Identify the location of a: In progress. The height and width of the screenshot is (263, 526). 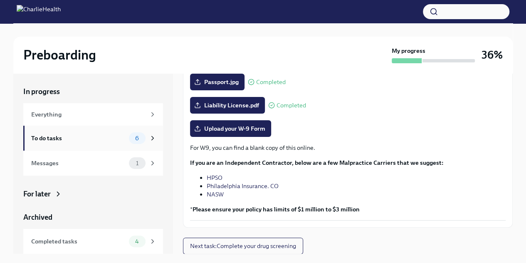
(93, 91).